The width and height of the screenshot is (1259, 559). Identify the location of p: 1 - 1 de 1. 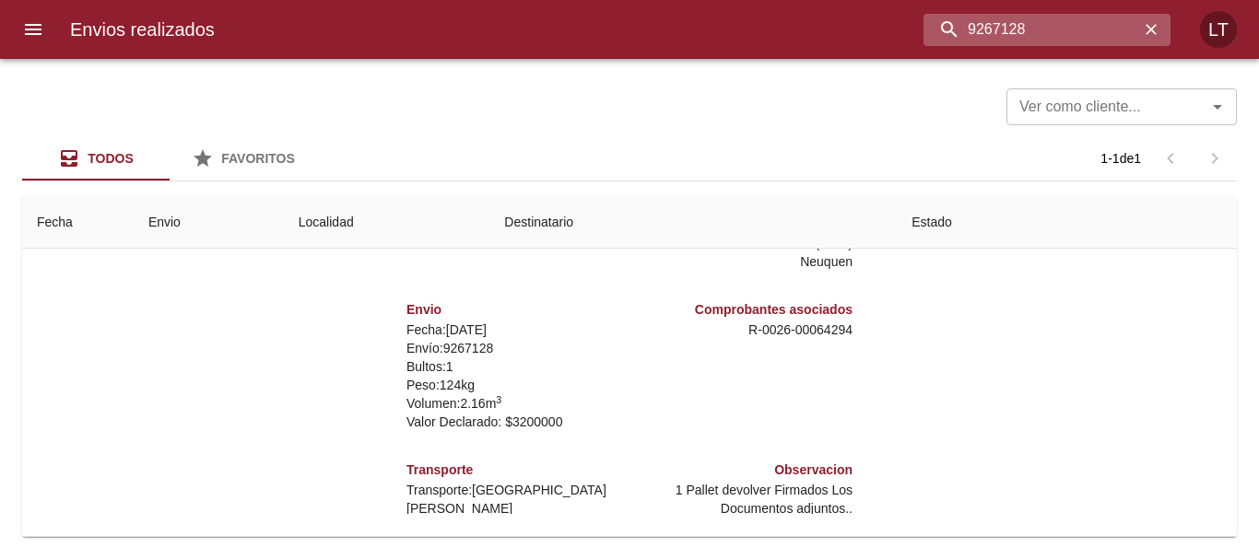
(1121, 159).